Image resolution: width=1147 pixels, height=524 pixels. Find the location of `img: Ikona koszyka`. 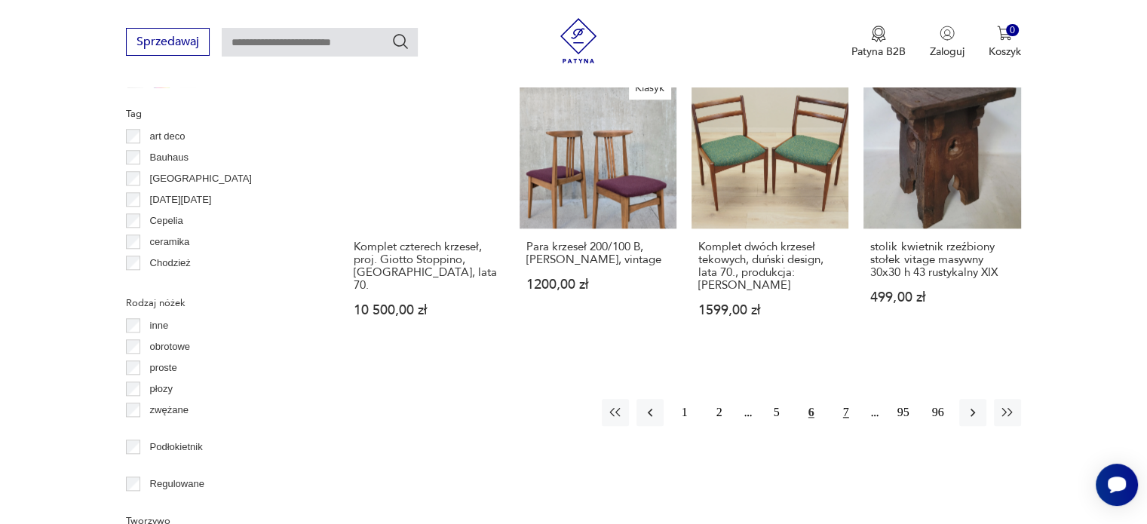

img: Ikona koszyka is located at coordinates (1004, 33).